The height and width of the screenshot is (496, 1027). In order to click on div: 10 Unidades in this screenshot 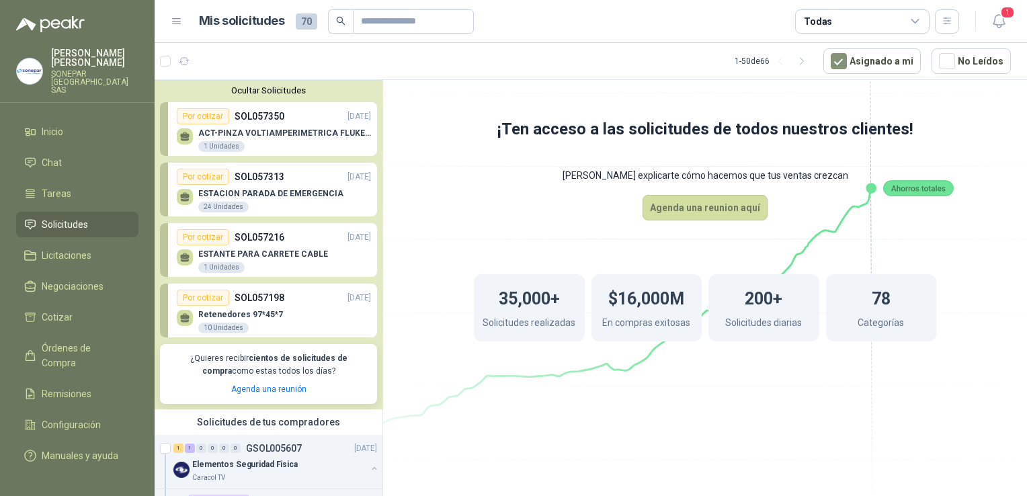, I will do `click(223, 328)`.